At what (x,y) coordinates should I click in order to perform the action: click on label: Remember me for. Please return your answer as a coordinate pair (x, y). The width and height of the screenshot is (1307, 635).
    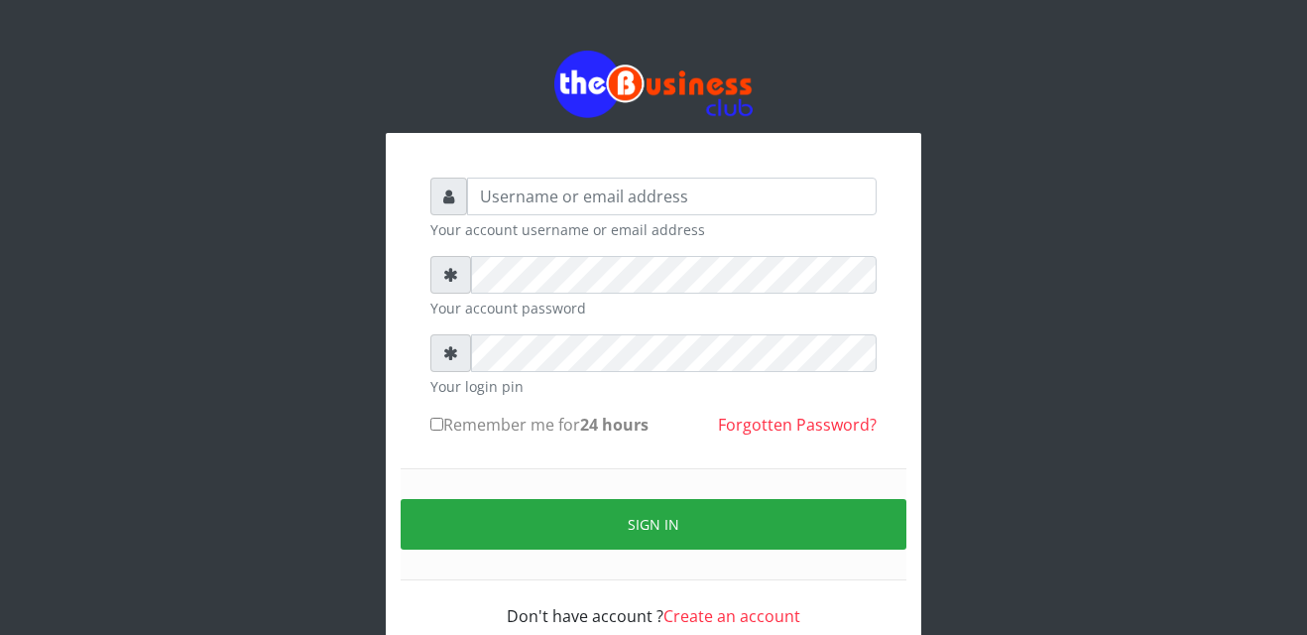
    Looking at the image, I should click on (540, 425).